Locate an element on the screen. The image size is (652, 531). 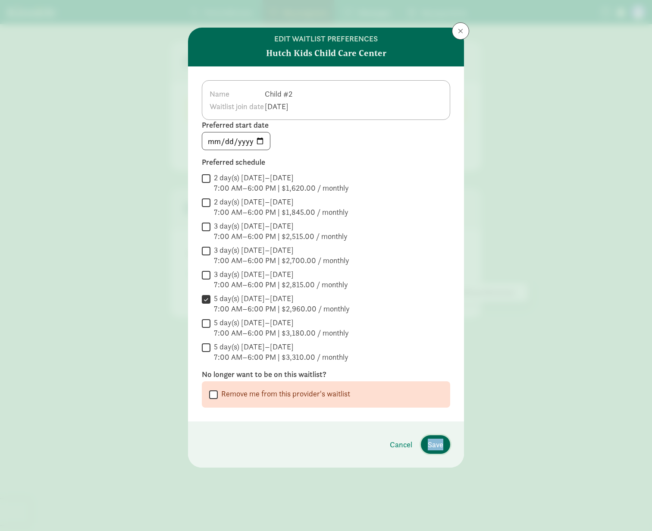
th: Name is located at coordinates (237, 94).